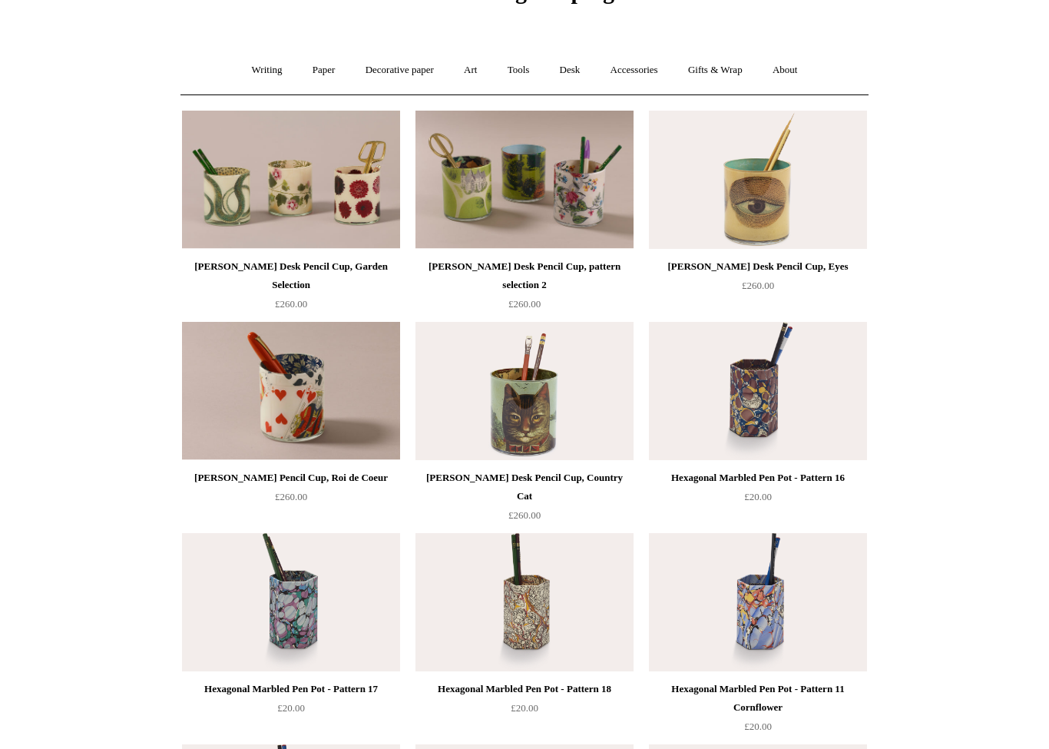 Image resolution: width=1049 pixels, height=749 pixels. Describe the element at coordinates (291, 602) in the screenshot. I see `img: Hexagonal Marbled Pen Pot - Pattern 17` at that location.